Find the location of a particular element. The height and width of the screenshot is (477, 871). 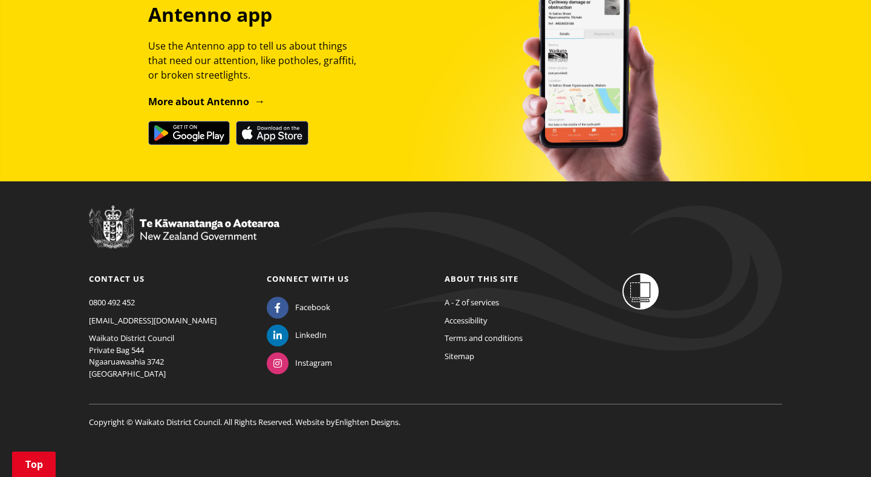

span: Facebook is located at coordinates (313, 308).